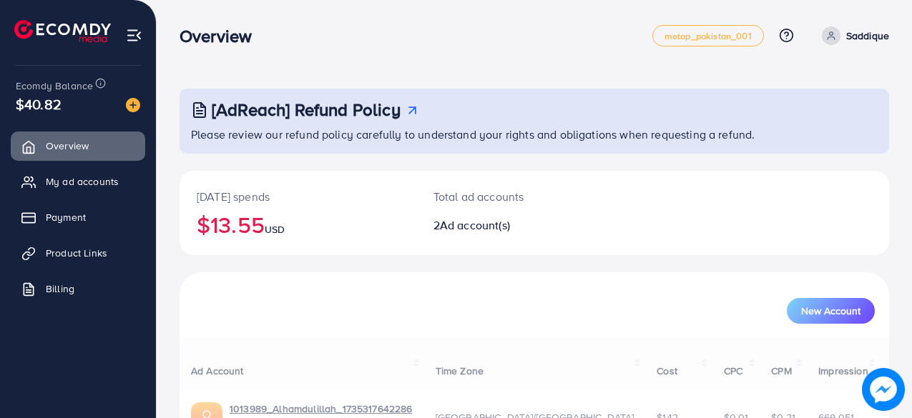 The width and height of the screenshot is (912, 418). I want to click on h3: Overview, so click(221, 36).